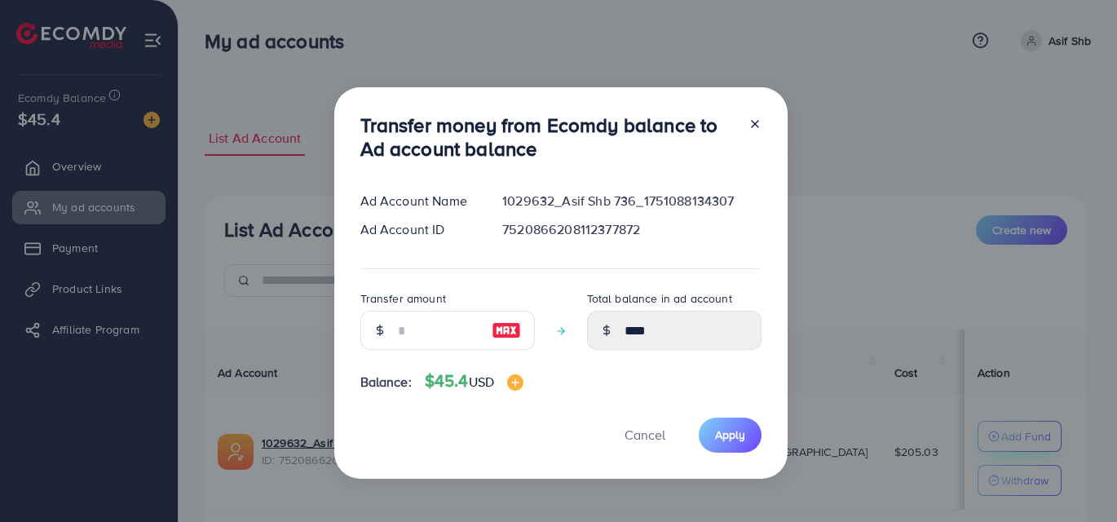 The width and height of the screenshot is (1117, 522). What do you see at coordinates (418, 229) in the screenshot?
I see `div: Ad Account ID` at bounding box center [418, 229].